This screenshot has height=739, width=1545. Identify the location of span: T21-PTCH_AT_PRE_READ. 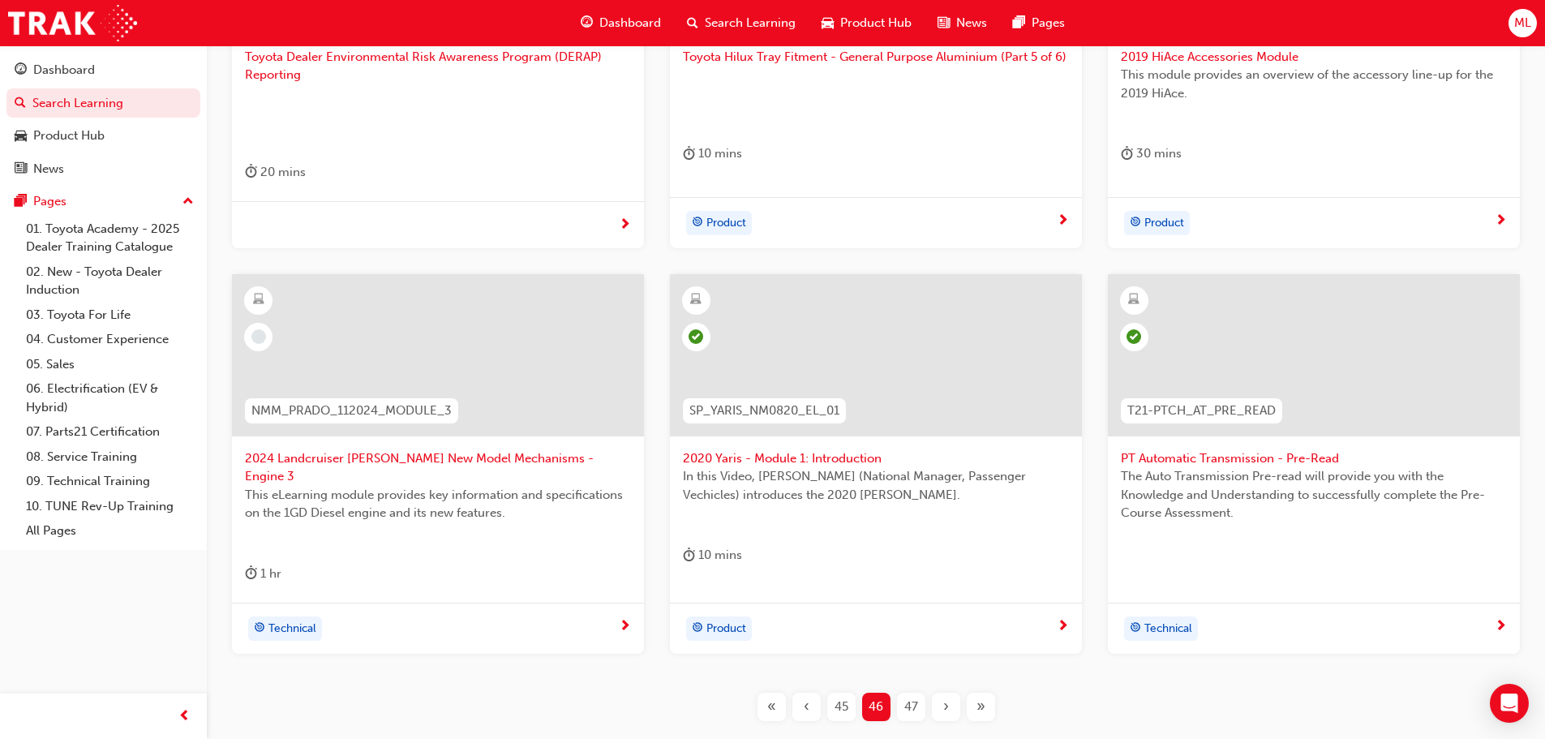
(1201, 410).